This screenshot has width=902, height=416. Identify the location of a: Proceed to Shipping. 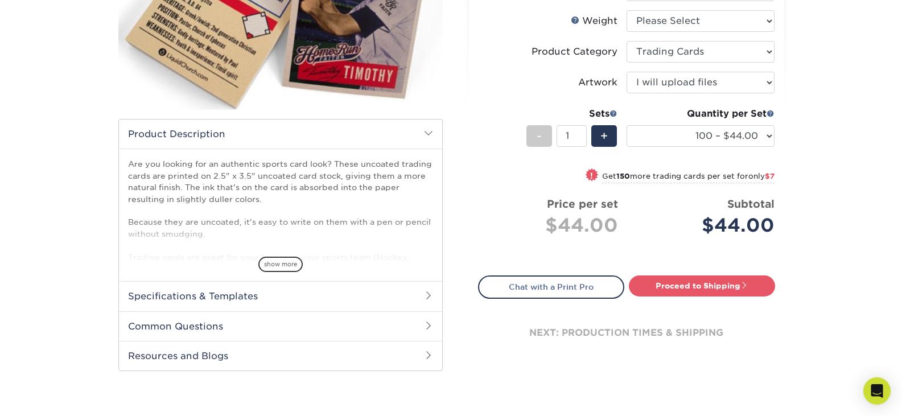
(701, 286).